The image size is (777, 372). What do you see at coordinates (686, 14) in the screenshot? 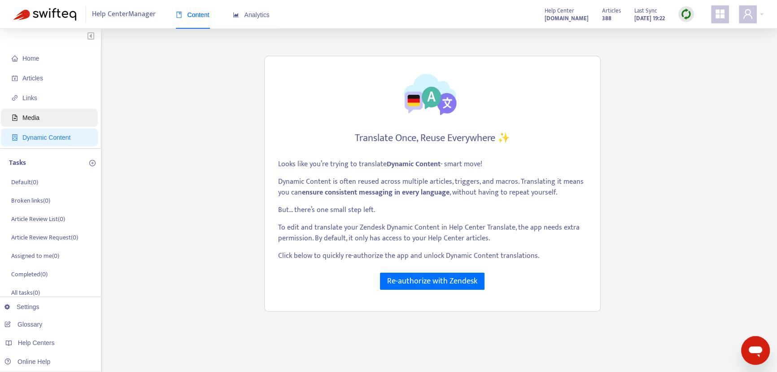
I see `img: sync.dc5367851b00ba804db3.png` at bounding box center [686, 14].